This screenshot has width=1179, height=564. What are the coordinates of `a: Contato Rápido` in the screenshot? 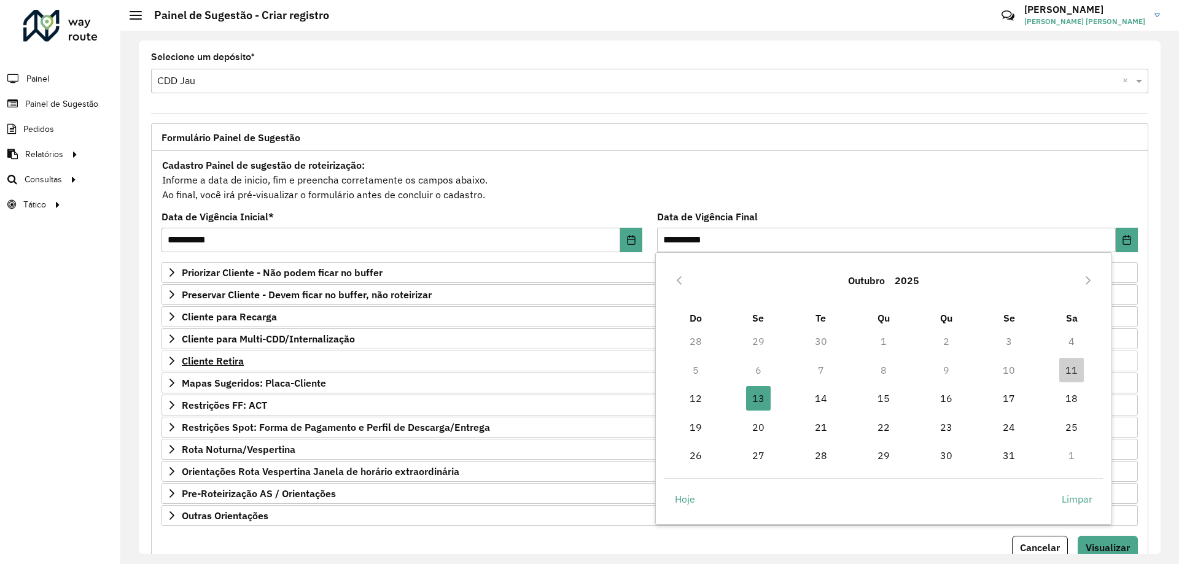 It's located at (1007, 15).